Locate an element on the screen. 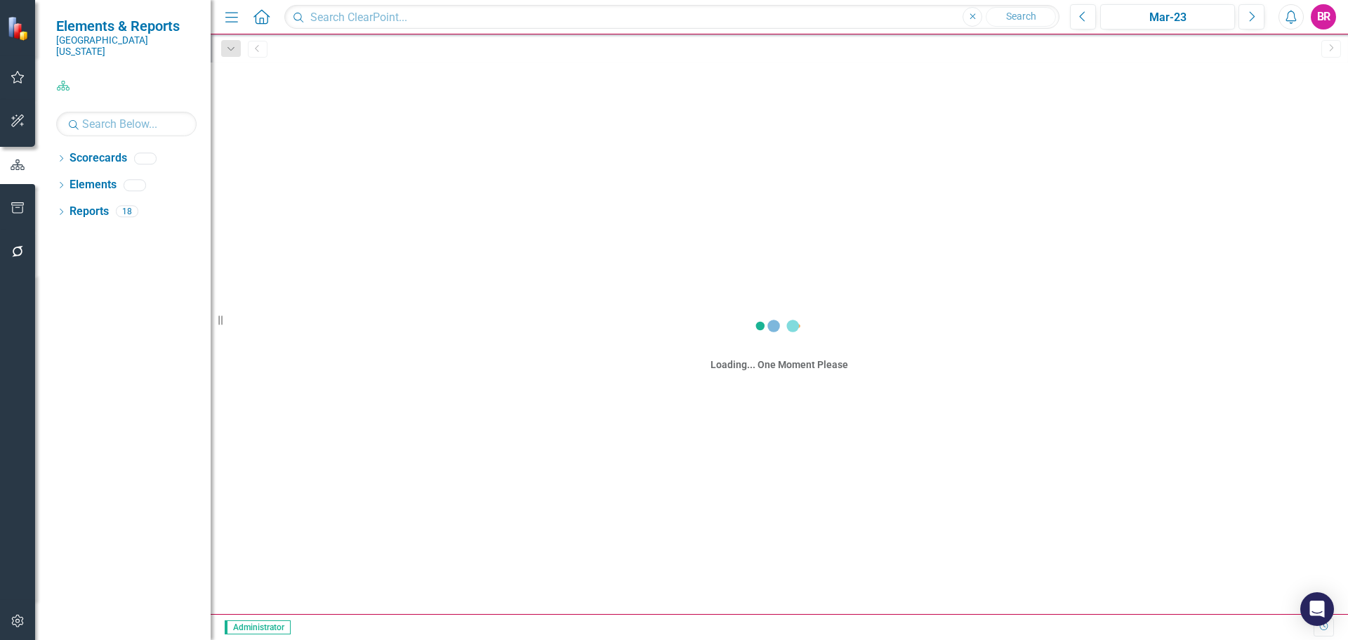  span: Administrator is located at coordinates (258, 627).